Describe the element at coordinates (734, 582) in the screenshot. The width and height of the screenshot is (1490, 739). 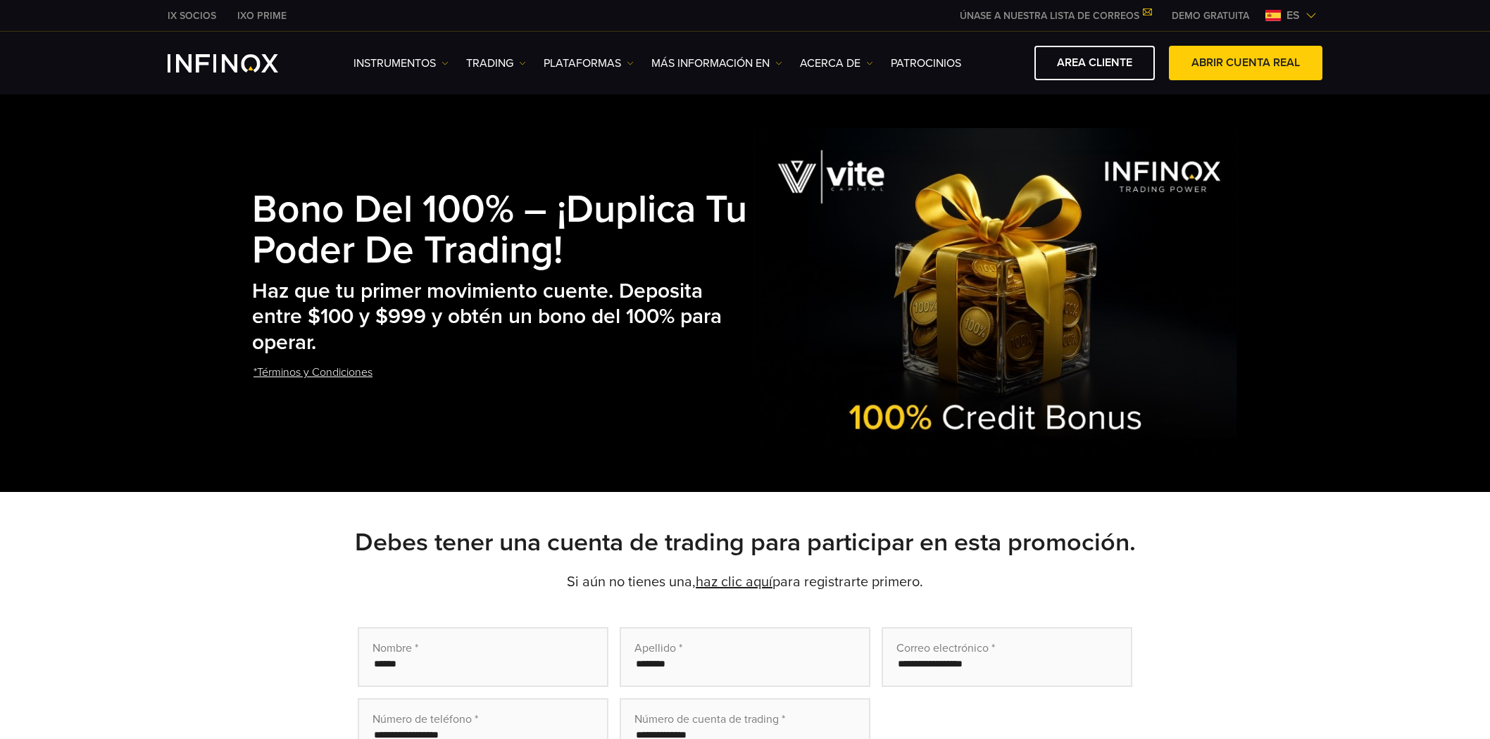
I see `a: haz clic aquí` at that location.